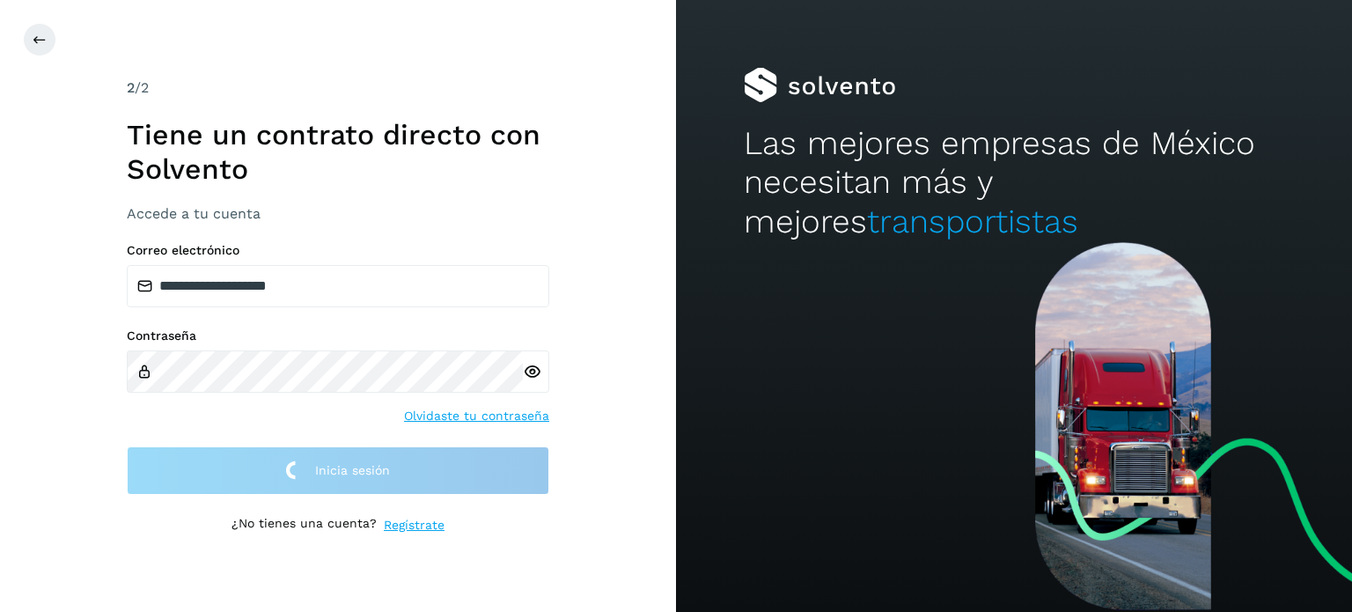 This screenshot has width=1352, height=612. I want to click on div: /2, so click(338, 88).